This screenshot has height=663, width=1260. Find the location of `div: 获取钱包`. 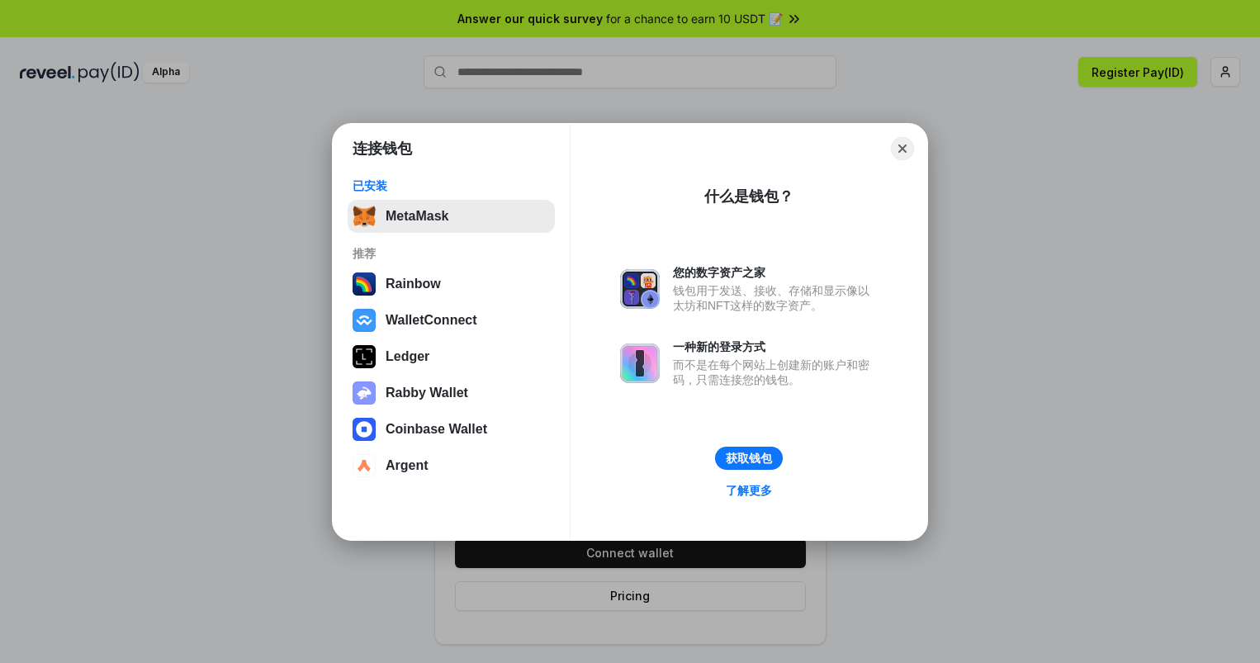

div: 获取钱包 is located at coordinates (749, 458).